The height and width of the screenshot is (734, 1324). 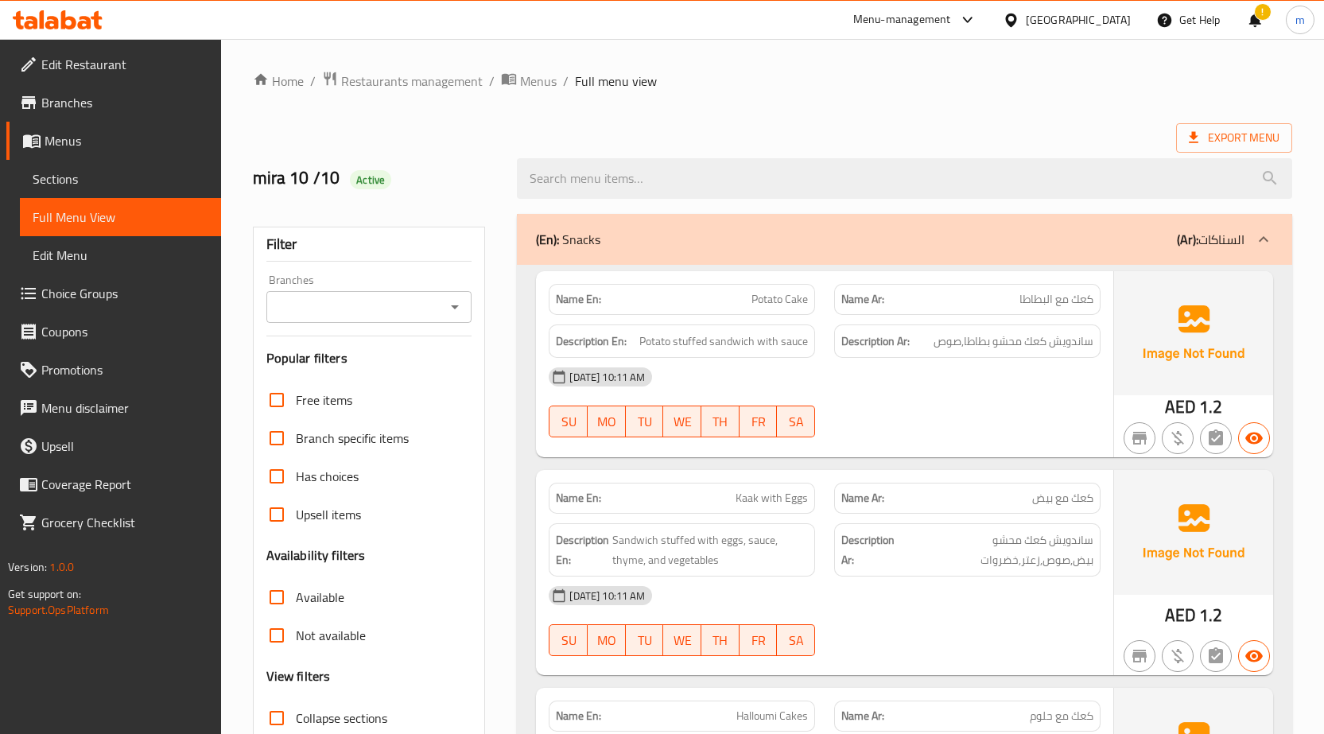 What do you see at coordinates (125, 446) in the screenshot?
I see `span: Upsell` at bounding box center [125, 446].